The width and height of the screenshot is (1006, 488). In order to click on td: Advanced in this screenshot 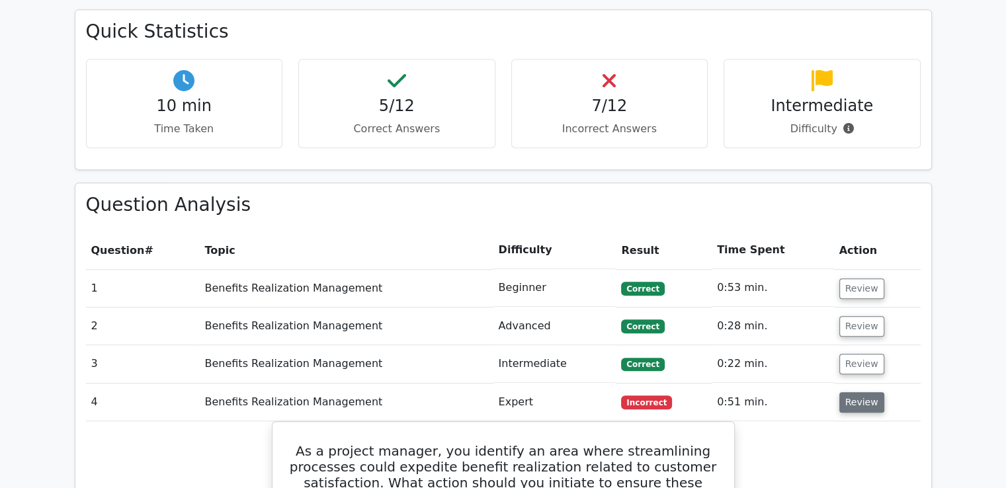, I will do `click(555, 326)`.